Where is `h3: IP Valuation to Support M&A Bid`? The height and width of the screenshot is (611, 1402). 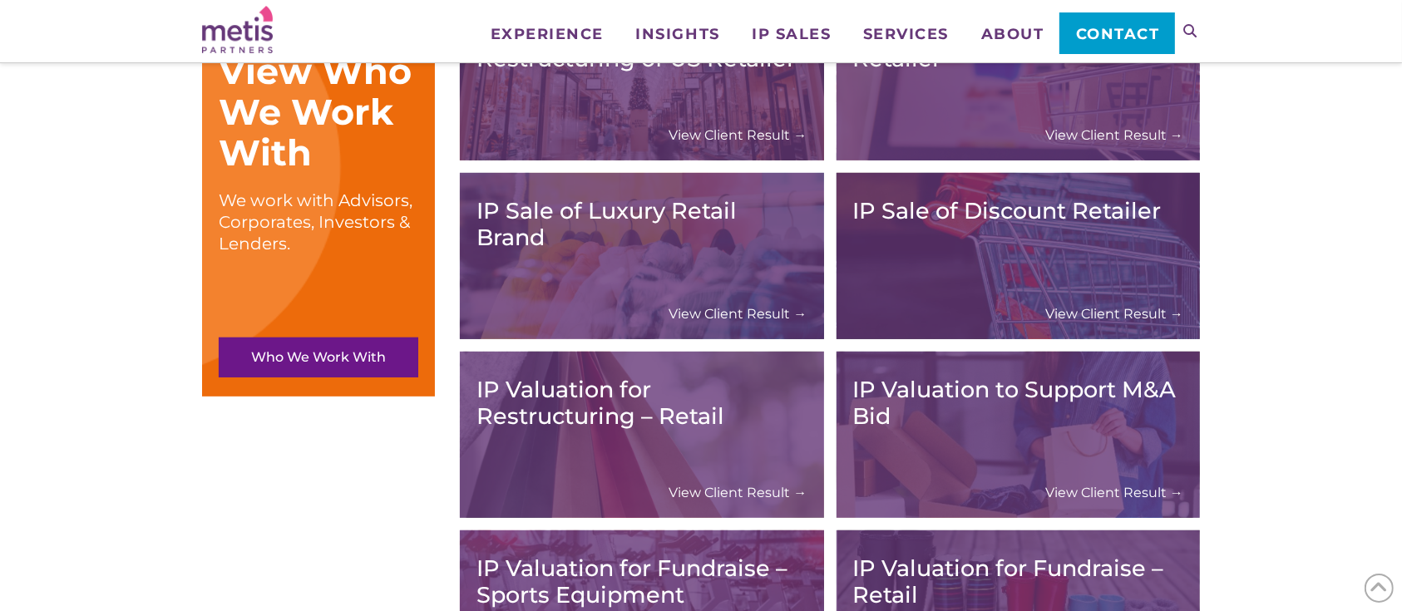 h3: IP Valuation to Support M&A Bid is located at coordinates (1018, 403).